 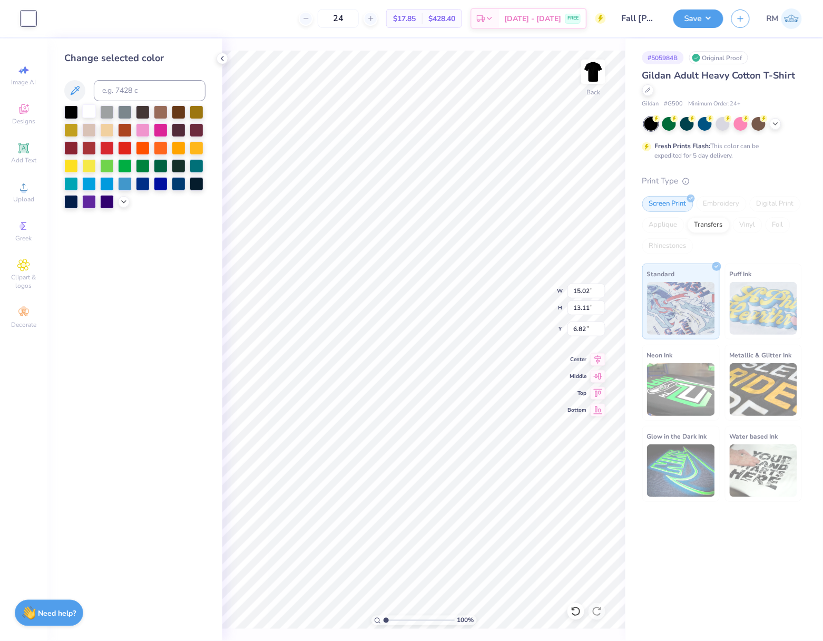 What do you see at coordinates (135, 58) in the screenshot?
I see `div: Change selected color` at bounding box center [135, 58].